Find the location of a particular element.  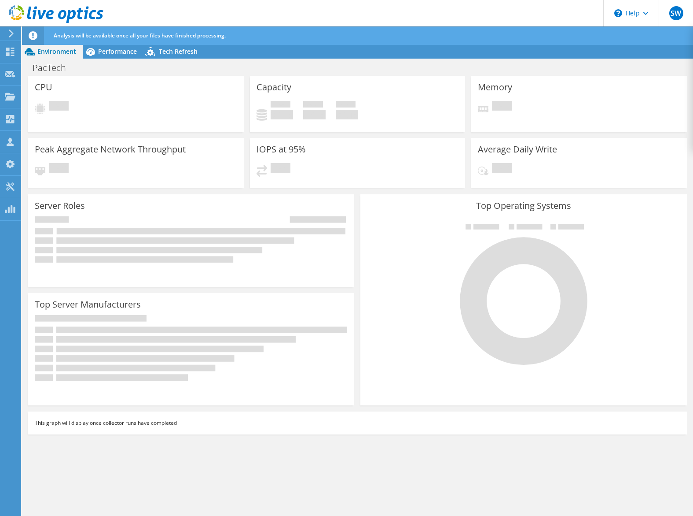

span: SW is located at coordinates (677, 13).